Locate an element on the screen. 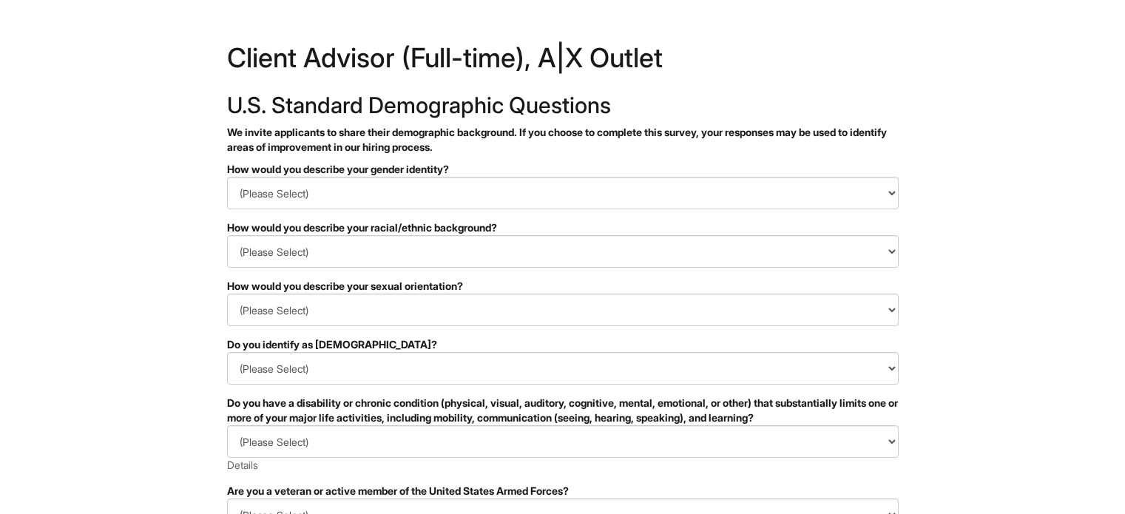  select: Do you identify as transgender? is located at coordinates (563, 368).